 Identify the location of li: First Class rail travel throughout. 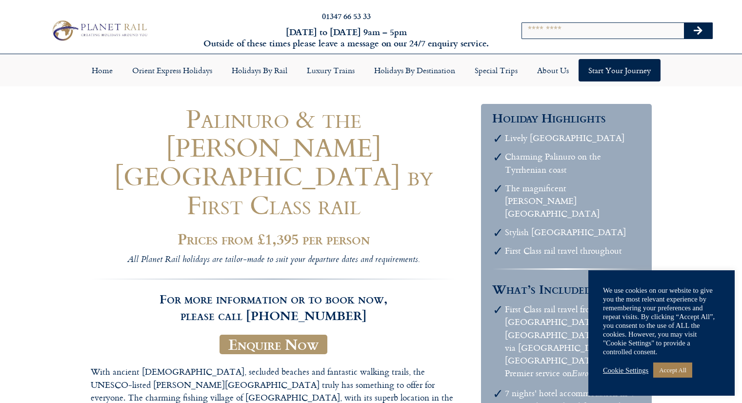
(572, 251).